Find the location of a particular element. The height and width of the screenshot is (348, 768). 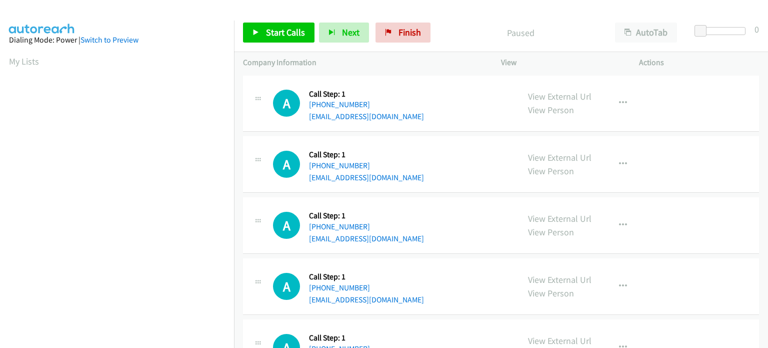

button: Next is located at coordinates (344, 33).